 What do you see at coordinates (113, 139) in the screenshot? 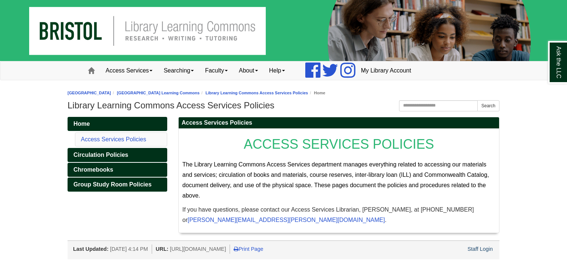
I see `a: Access Services Policies` at bounding box center [113, 139].